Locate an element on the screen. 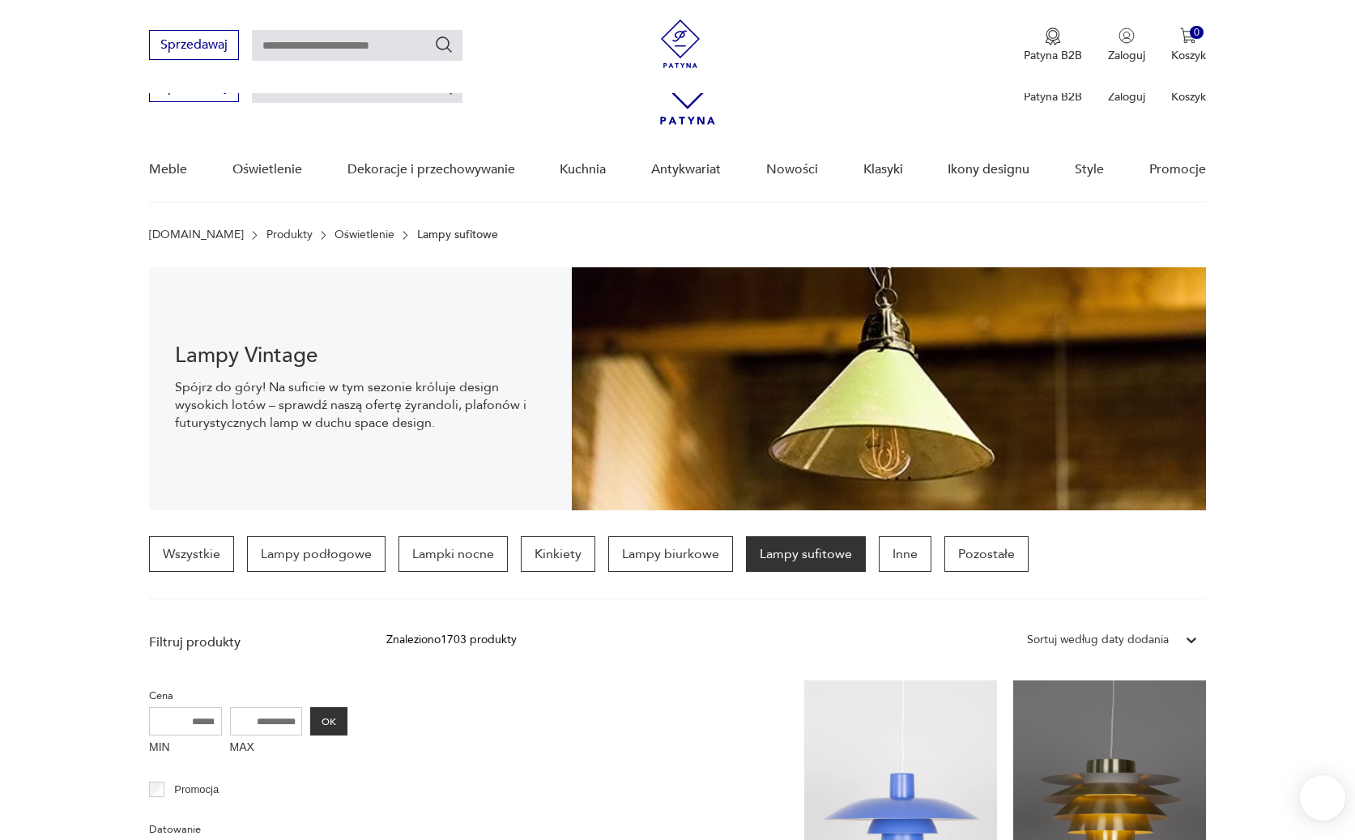  a: Promocje is located at coordinates (1178, 169).